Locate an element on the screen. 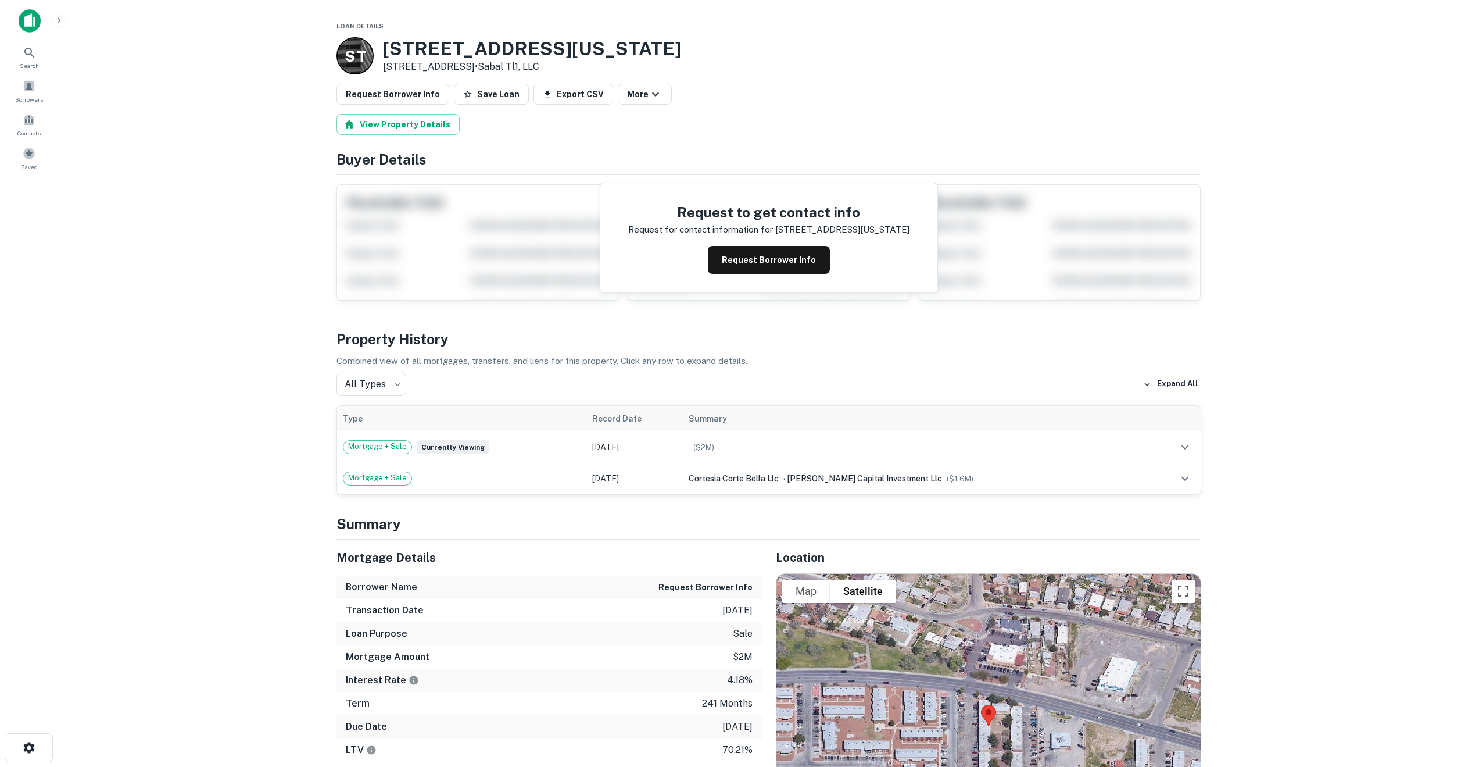  button: Show satellite imagery is located at coordinates (863, 591).